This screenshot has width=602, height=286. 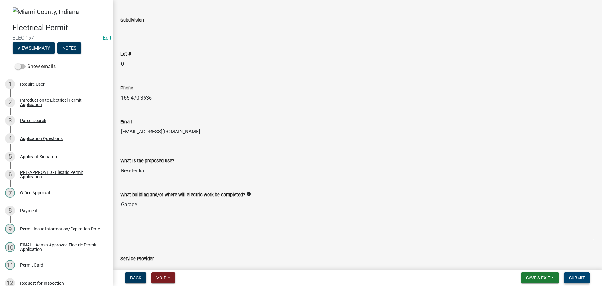 I want to click on button: View Summary, so click(x=34, y=48).